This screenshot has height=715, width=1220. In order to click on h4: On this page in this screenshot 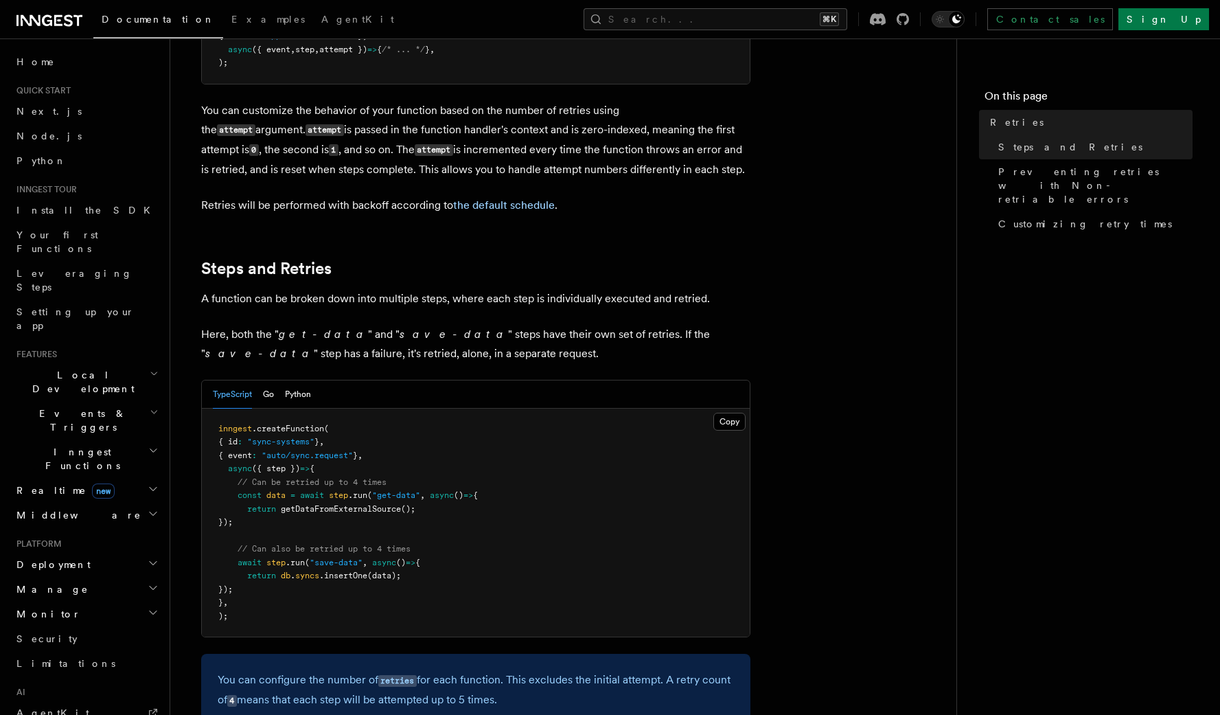, I will do `click(1089, 99)`.